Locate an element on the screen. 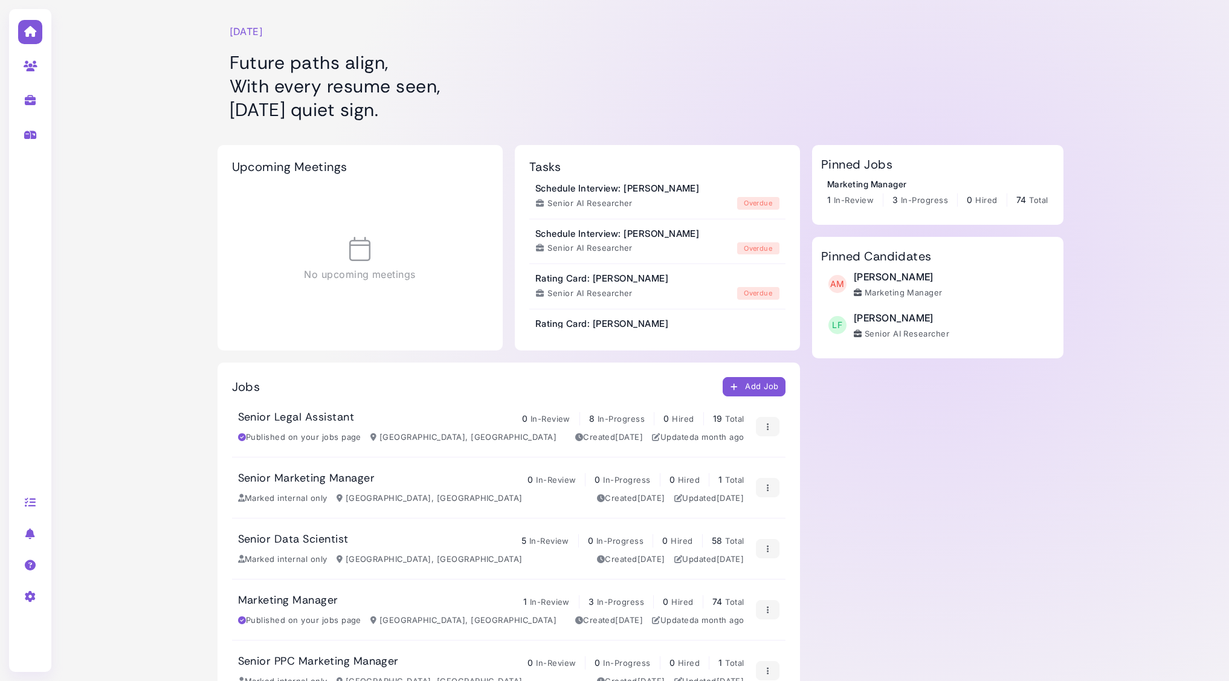  h2: Jobs is located at coordinates (246, 387).